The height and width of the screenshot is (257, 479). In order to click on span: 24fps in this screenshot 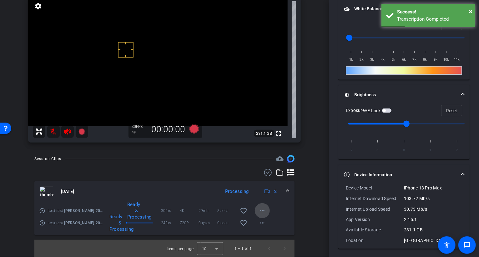, I will do `click(170, 223)`.